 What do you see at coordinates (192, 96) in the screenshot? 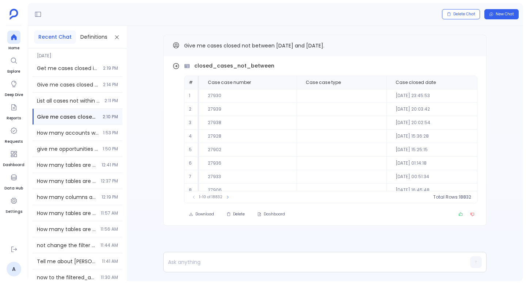
I see `td: 1` at bounding box center [192, 96].